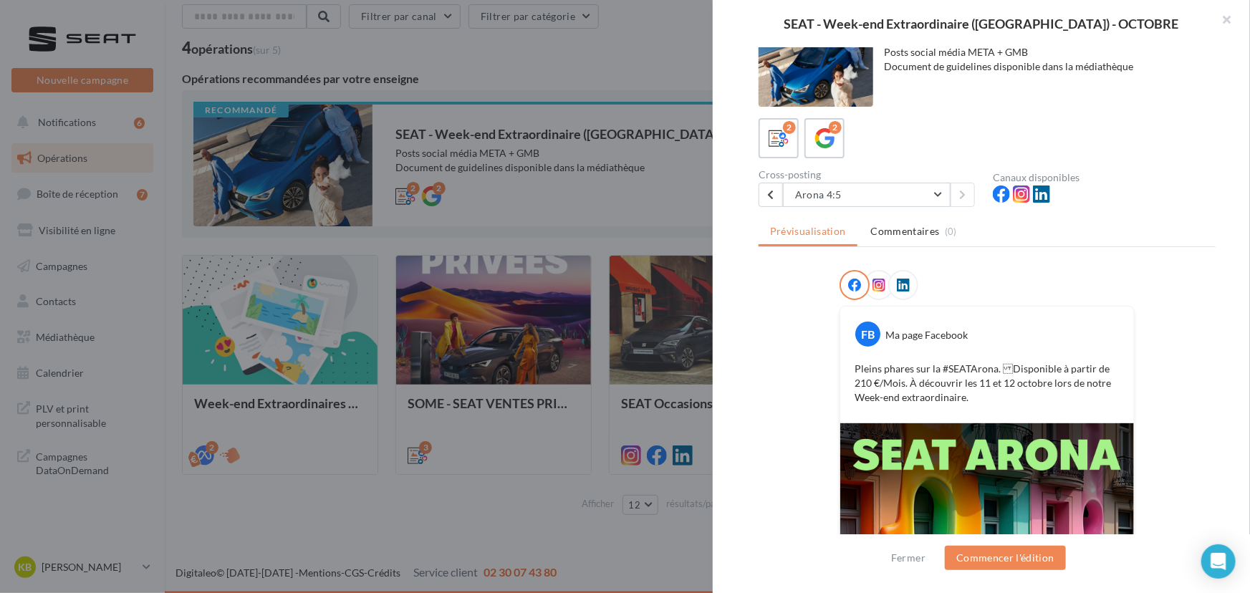 This screenshot has width=1250, height=593. I want to click on div: Posts social média META + GMB Document de guidelines disponible dans la médiathèque, so click(1045, 59).